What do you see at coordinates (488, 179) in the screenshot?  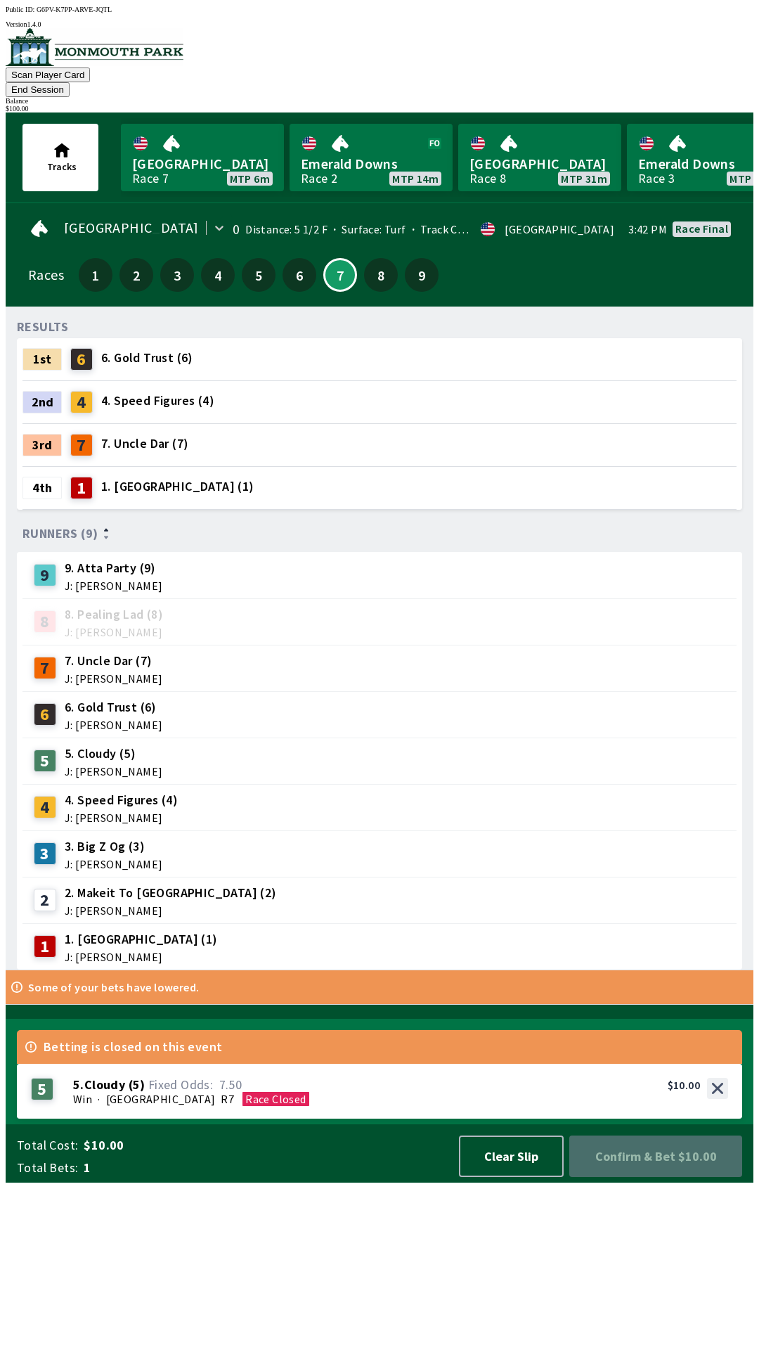 I see `div: Race 8` at bounding box center [488, 179].